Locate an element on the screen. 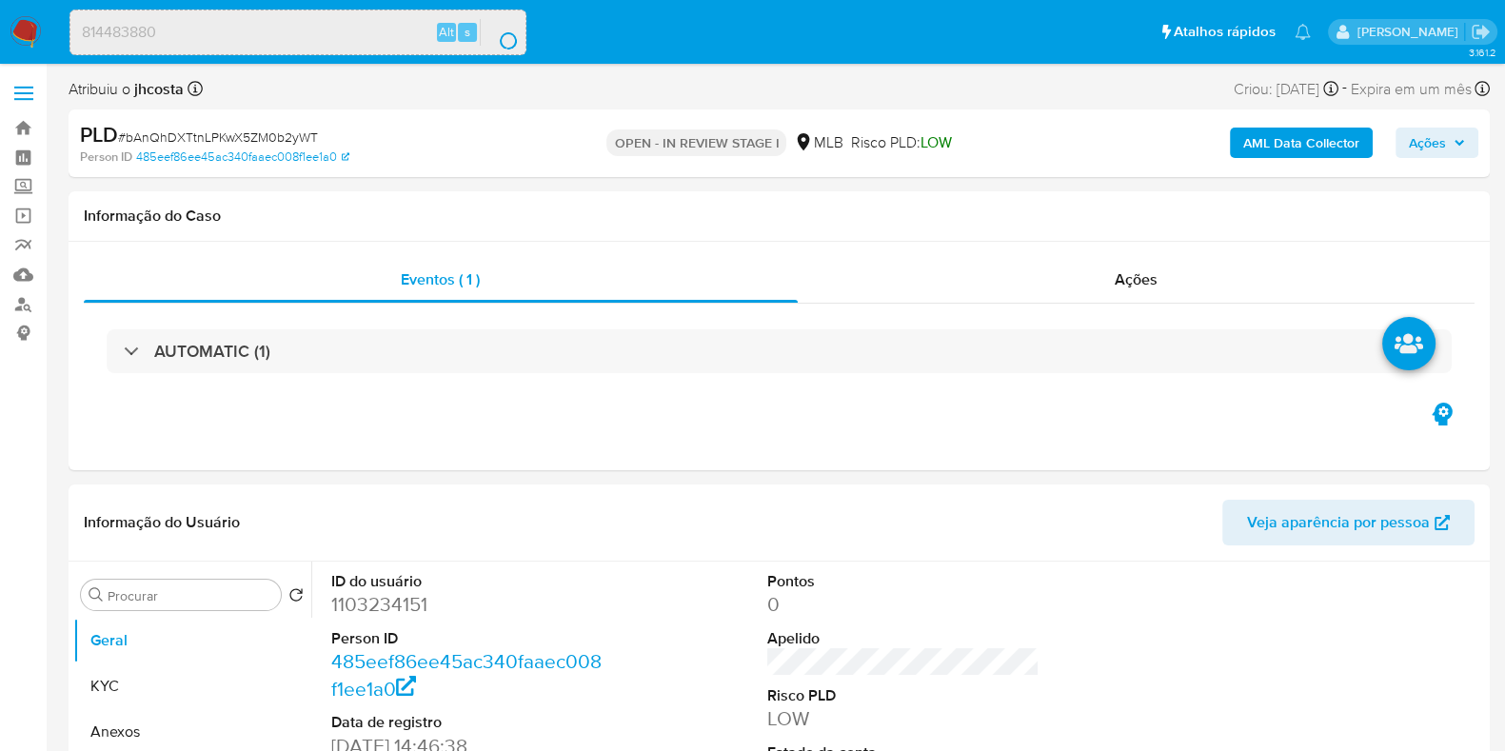 This screenshot has width=1505, height=751. button: Geral is located at coordinates (192, 641).